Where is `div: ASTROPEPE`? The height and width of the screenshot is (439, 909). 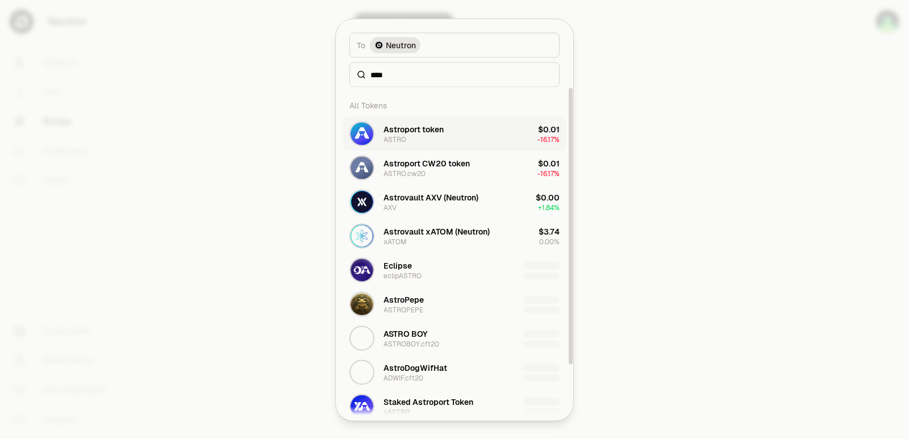 div: ASTROPEPE is located at coordinates (403, 309).